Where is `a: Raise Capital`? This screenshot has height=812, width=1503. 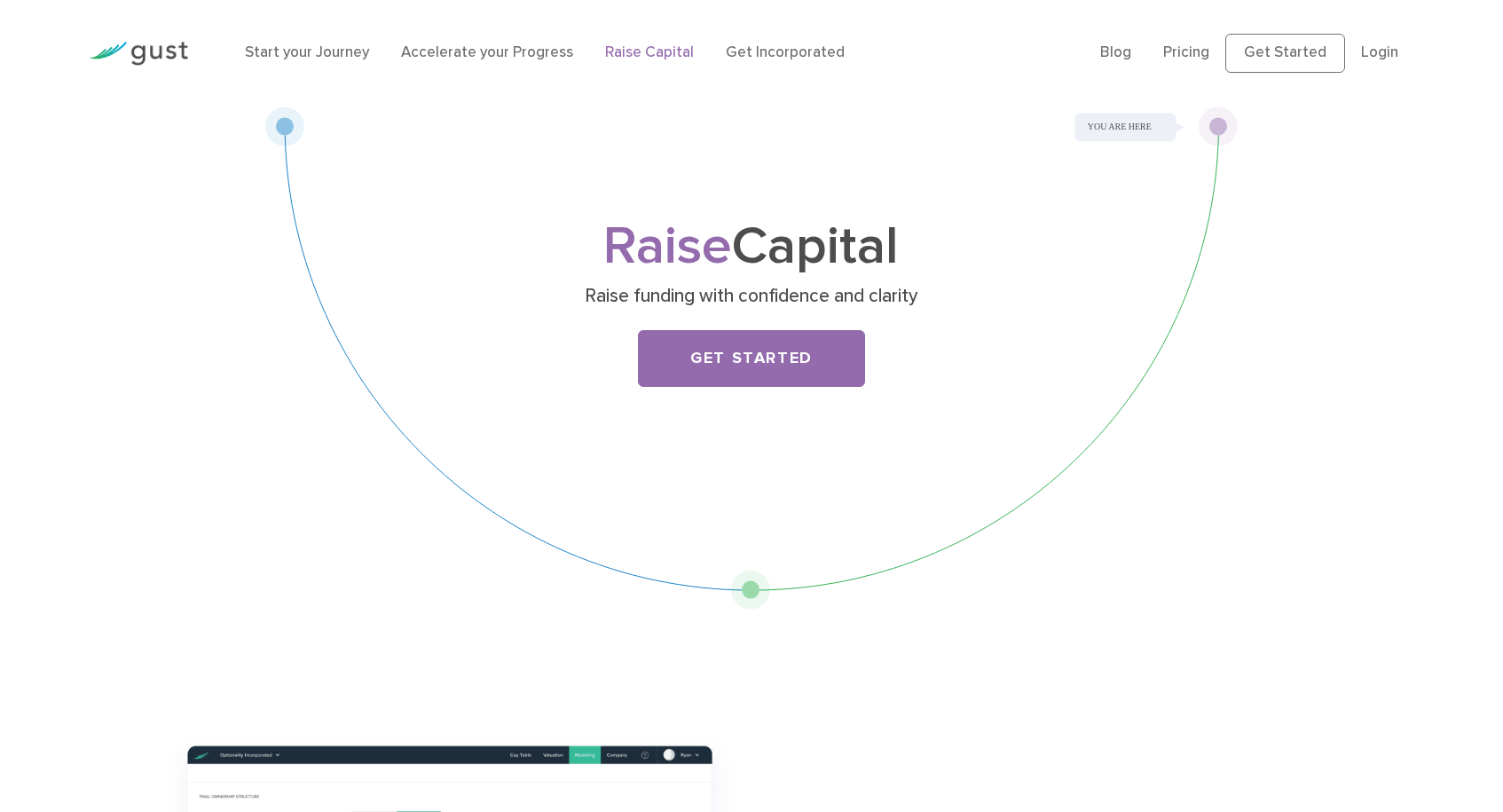 a: Raise Capital is located at coordinates (649, 52).